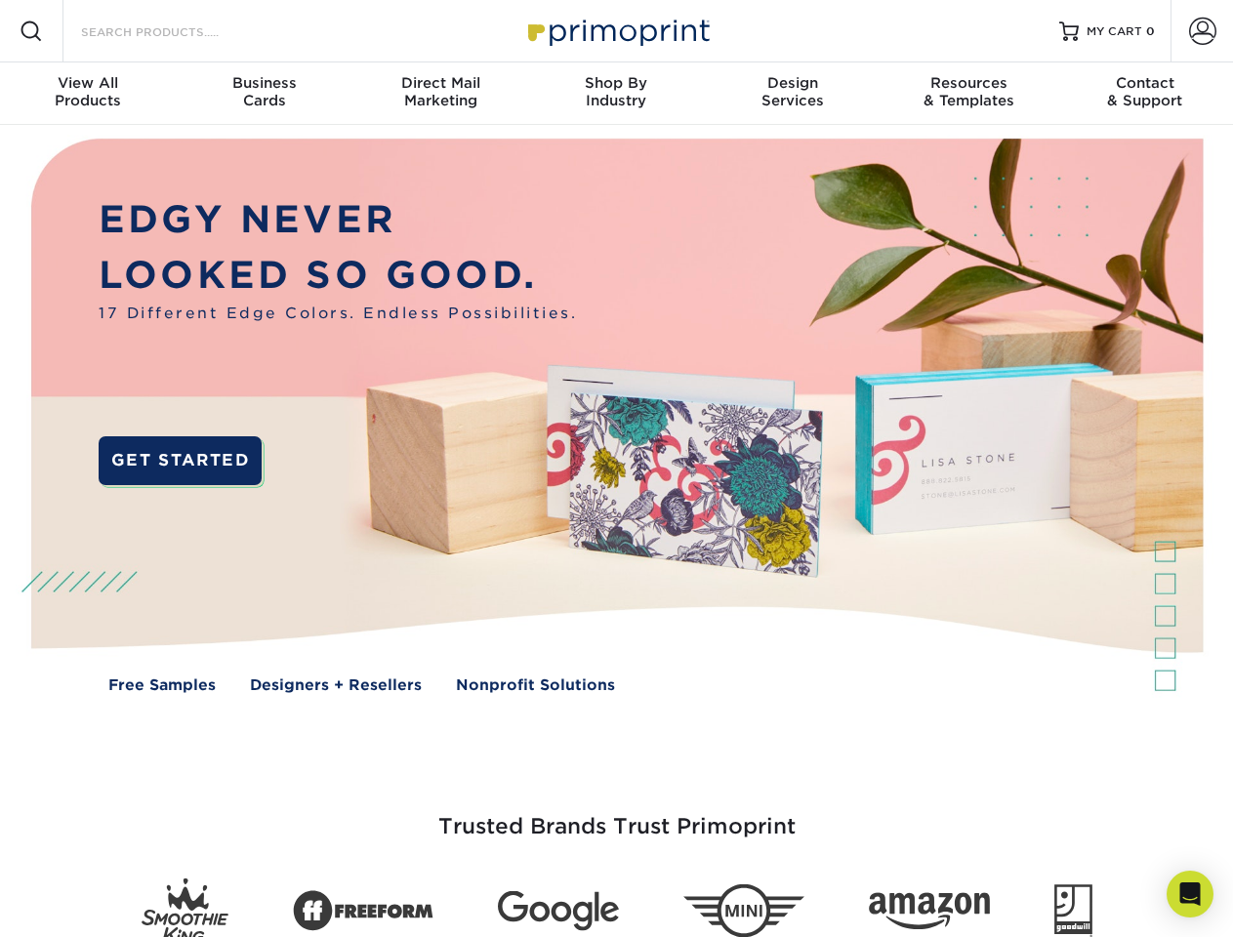  What do you see at coordinates (1145, 94) in the screenshot?
I see `a: Contact& Support` at bounding box center [1145, 94].